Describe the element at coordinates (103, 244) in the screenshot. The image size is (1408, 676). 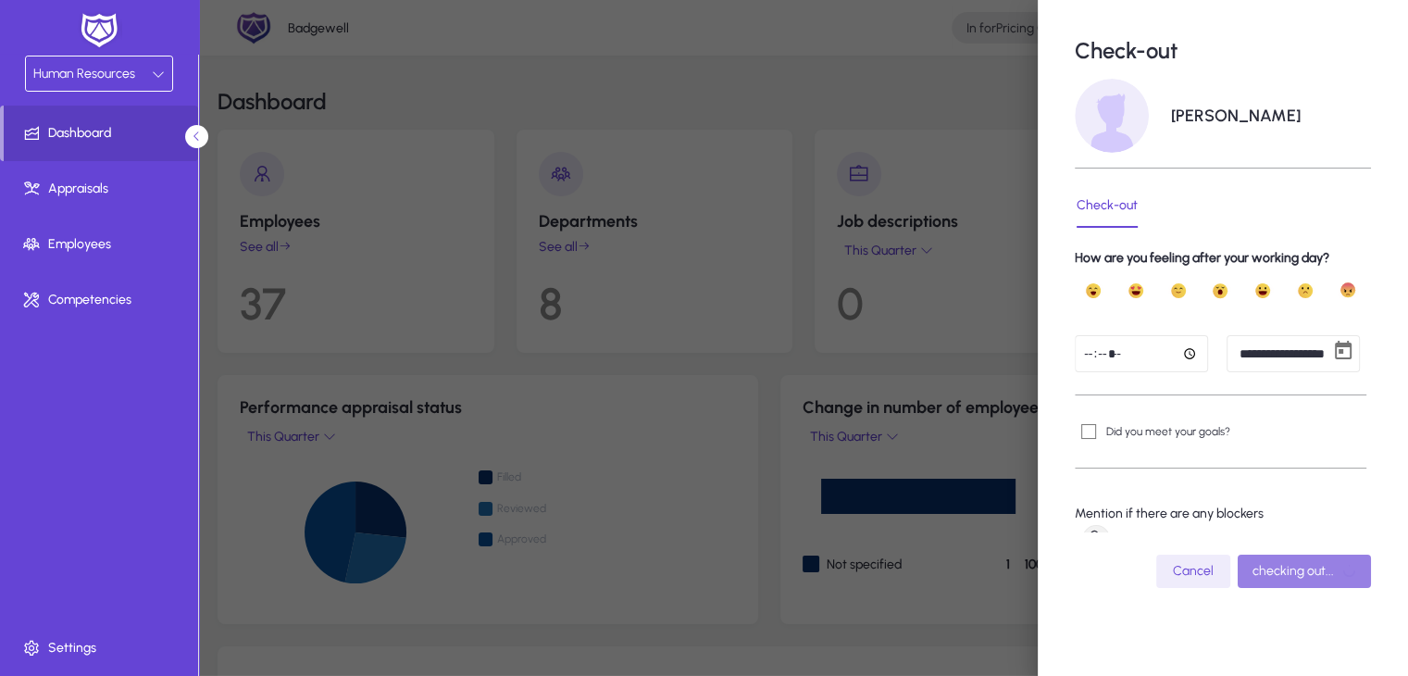
I see `a: Employees` at that location.